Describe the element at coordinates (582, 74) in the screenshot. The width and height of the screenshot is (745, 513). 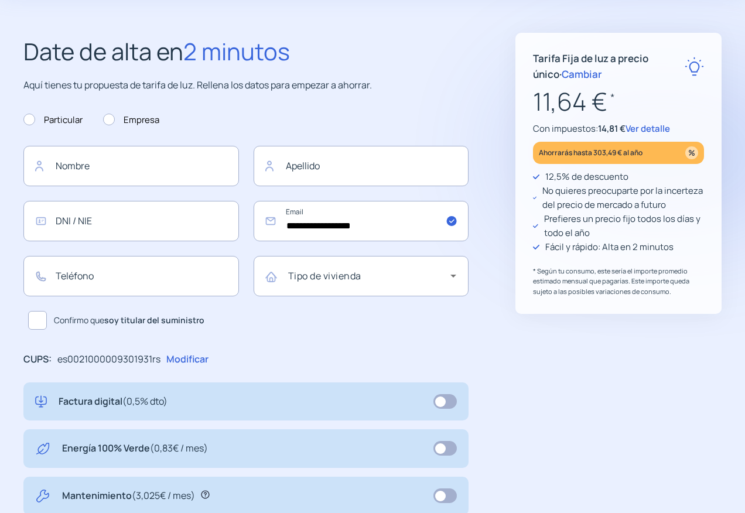
I see `span: Cambiar` at that location.